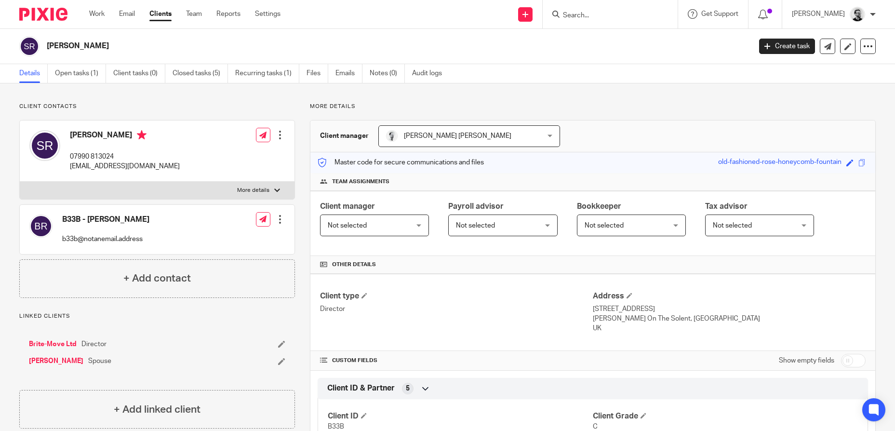 This screenshot has width=895, height=431. I want to click on a: Clients, so click(161, 14).